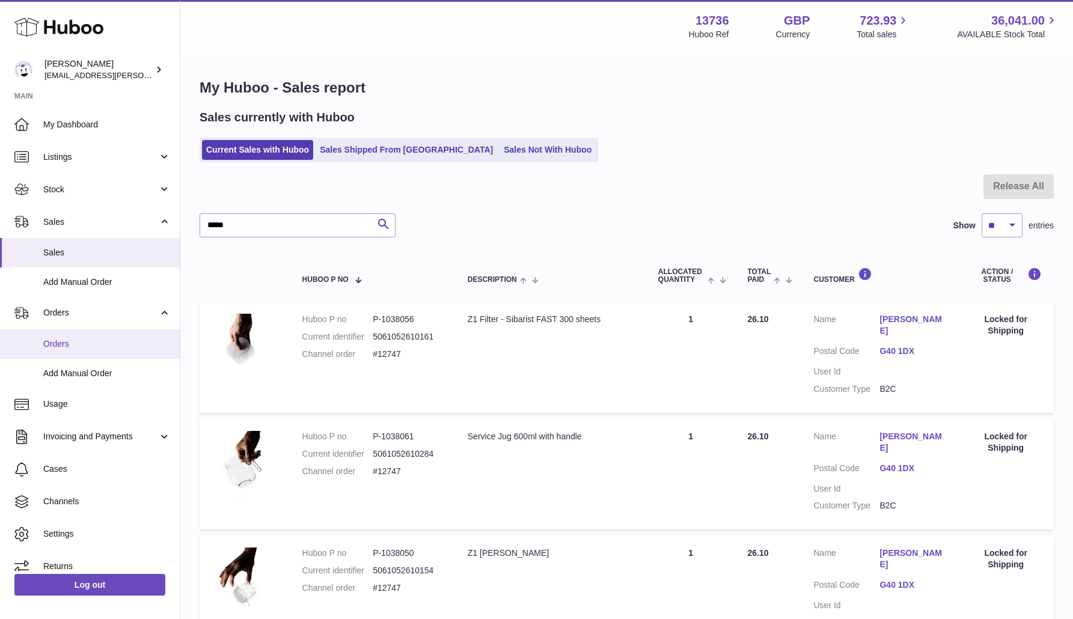 This screenshot has width=1073, height=619. Describe the element at coordinates (408, 437) in the screenshot. I see `dd: P-1038061` at that location.